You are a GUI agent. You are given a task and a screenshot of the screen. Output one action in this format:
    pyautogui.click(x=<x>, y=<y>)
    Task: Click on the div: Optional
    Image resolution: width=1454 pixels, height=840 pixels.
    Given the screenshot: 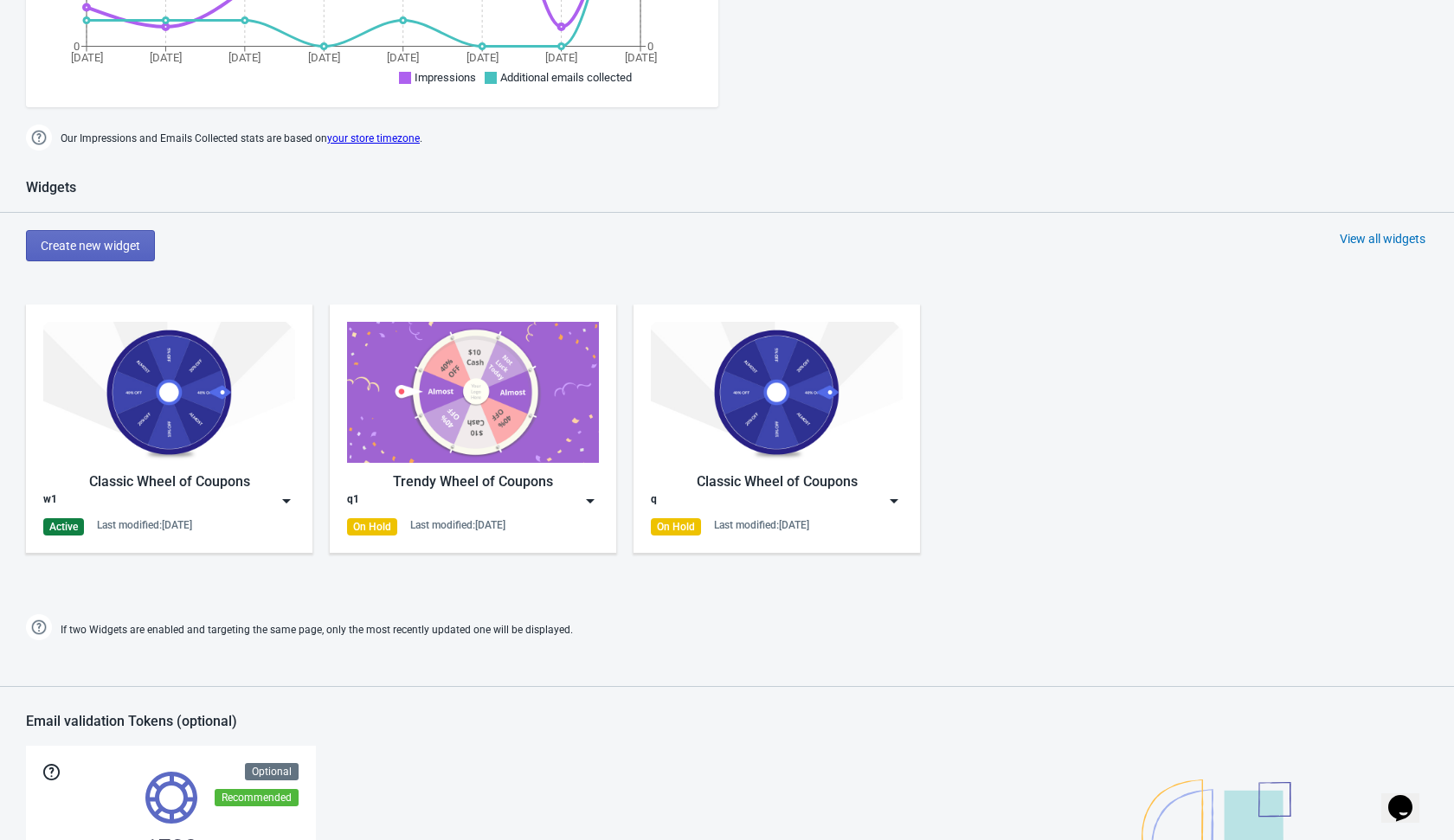 What is the action you would take?
    pyautogui.click(x=272, y=771)
    